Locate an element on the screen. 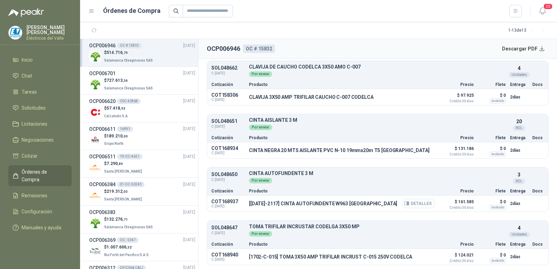 The width and height of the screenshot is (557, 269). span: ,05 is located at coordinates (125, 191).